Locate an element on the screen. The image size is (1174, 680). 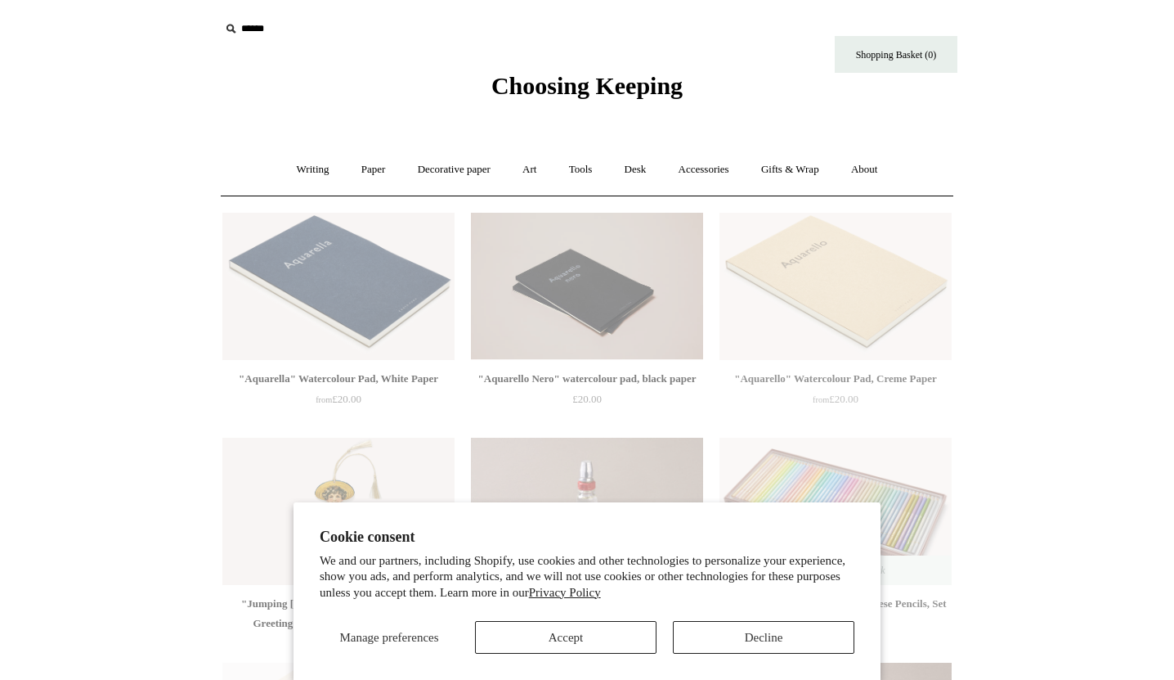
h2: Cookie consent is located at coordinates (587, 536).